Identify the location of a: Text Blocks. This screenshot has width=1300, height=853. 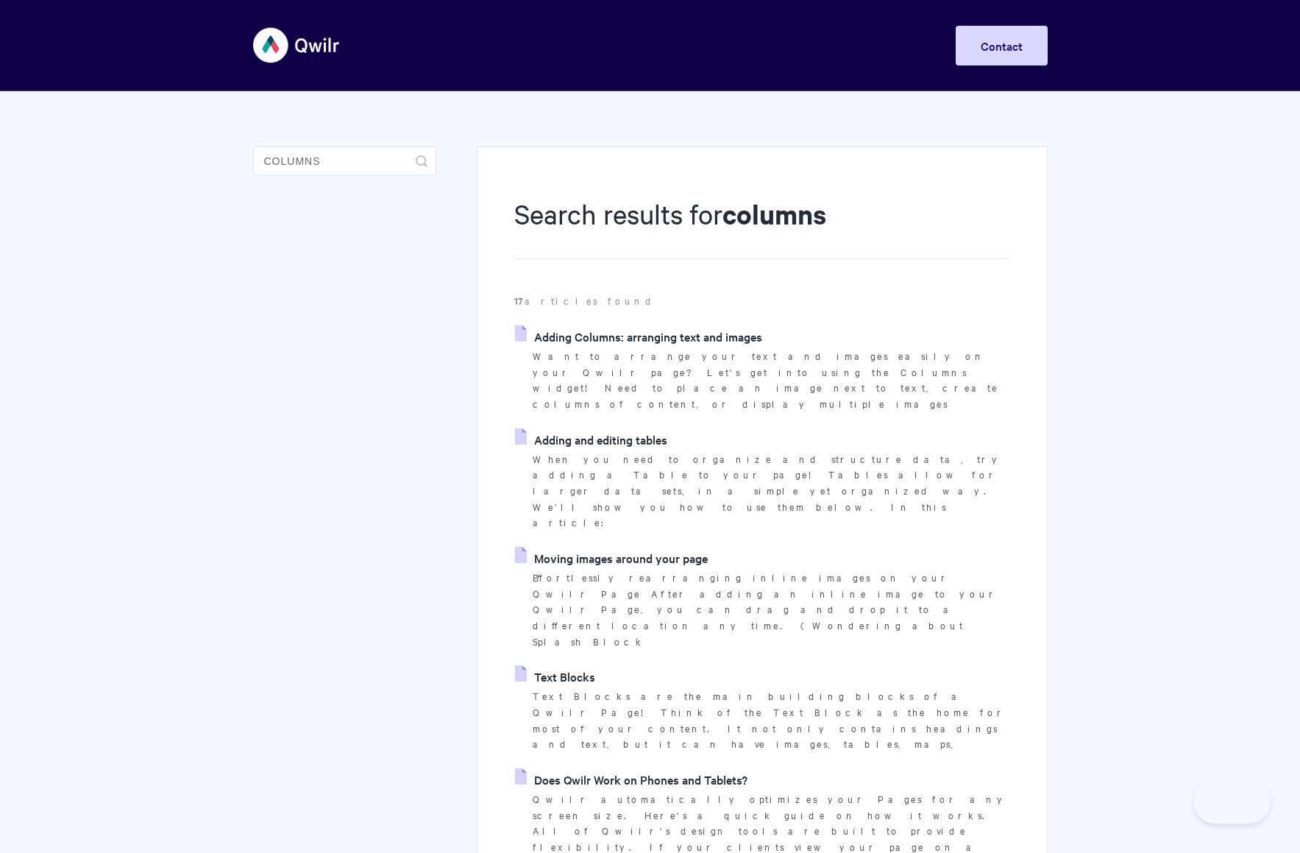
(555, 676).